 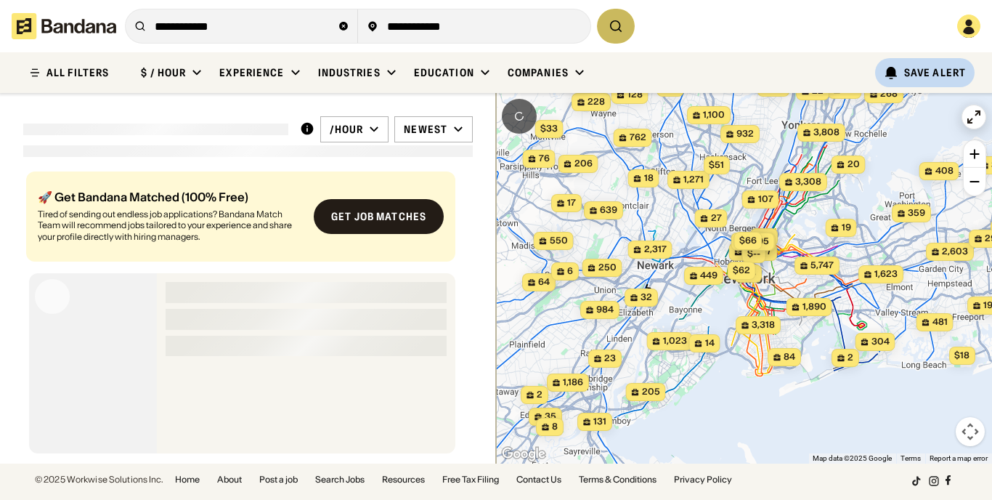 What do you see at coordinates (543, 158) in the screenshot?
I see `span: 76` at bounding box center [543, 158].